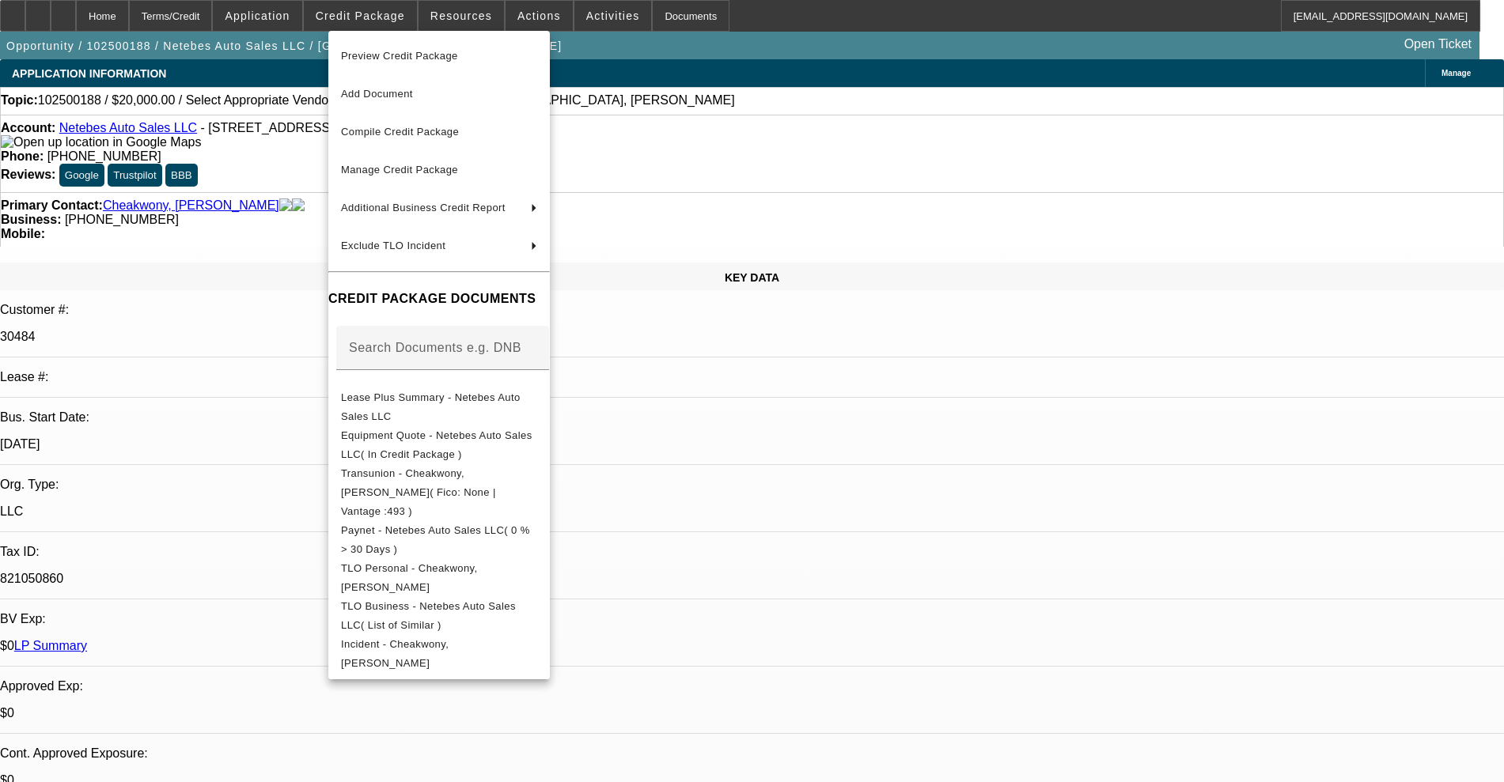 This screenshot has width=1504, height=782. What do you see at coordinates (439, 540) in the screenshot?
I see `button: Paynet - Netebes Auto Sales LLC( 0 % > 30 Days )` at bounding box center [439, 540].